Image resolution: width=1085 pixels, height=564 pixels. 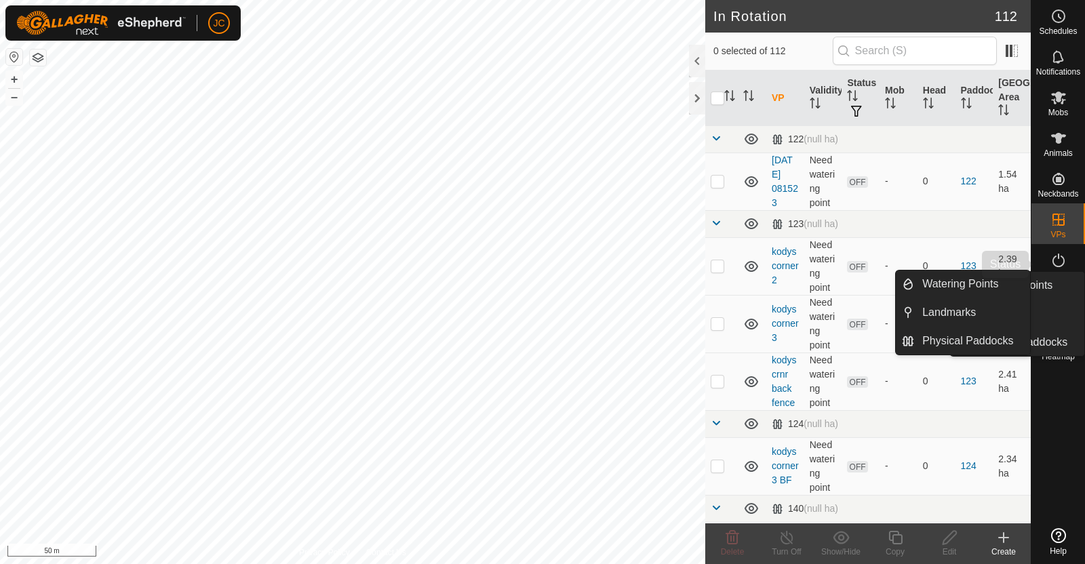 What do you see at coordinates (895, 552) in the screenshot?
I see `div: Copy` at bounding box center [895, 552].